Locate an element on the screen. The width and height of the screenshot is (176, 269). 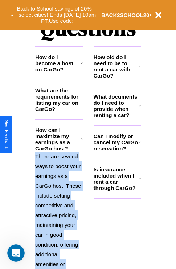
h3: What documents do I need to provide when renting a car? is located at coordinates (116, 106).